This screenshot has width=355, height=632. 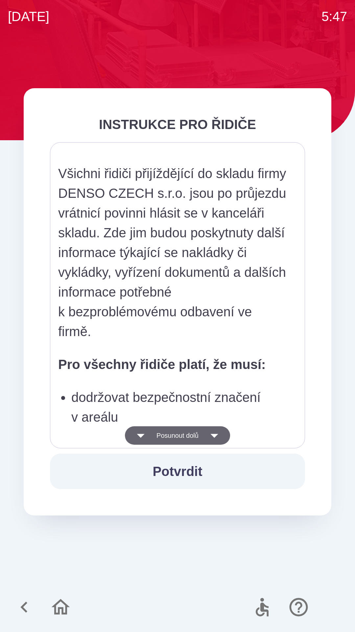 I want to click on button: Posunout dolů, so click(x=178, y=435).